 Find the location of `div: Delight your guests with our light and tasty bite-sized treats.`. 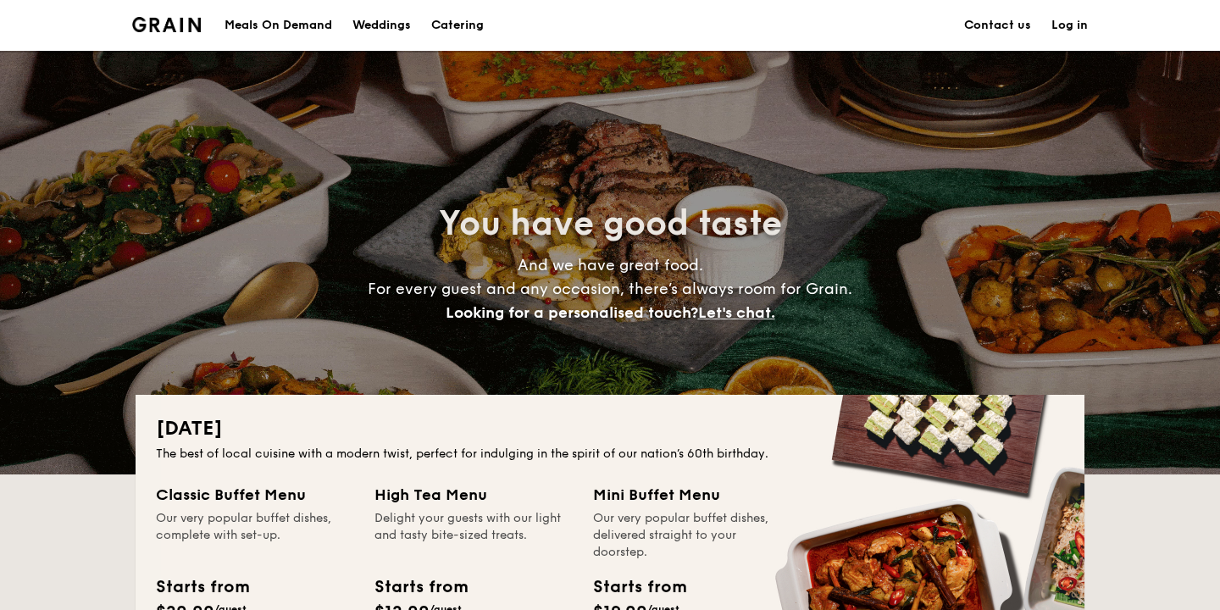

div: Delight your guests with our light and tasty bite-sized treats. is located at coordinates (473, 535).